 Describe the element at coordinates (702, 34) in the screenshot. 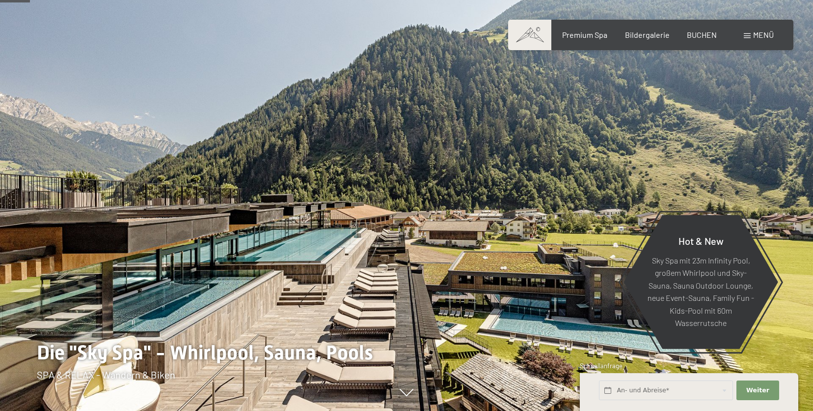

I see `span: BUCHEN` at that location.